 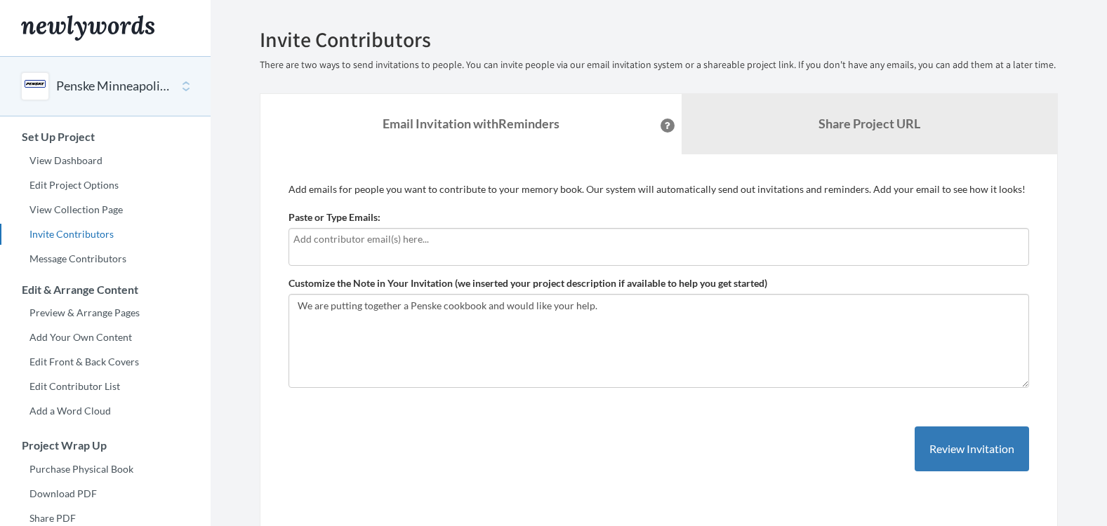 What do you see at coordinates (471, 124) in the screenshot?
I see `strong: Email Invitation with Reminders` at bounding box center [471, 124].